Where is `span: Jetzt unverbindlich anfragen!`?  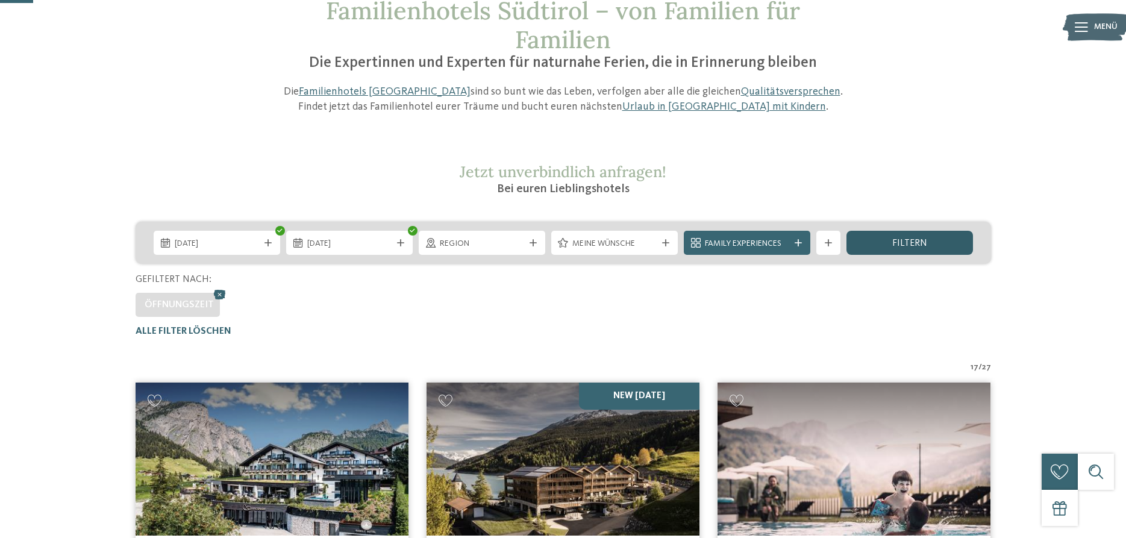
span: Jetzt unverbindlich anfragen! is located at coordinates (562, 172).